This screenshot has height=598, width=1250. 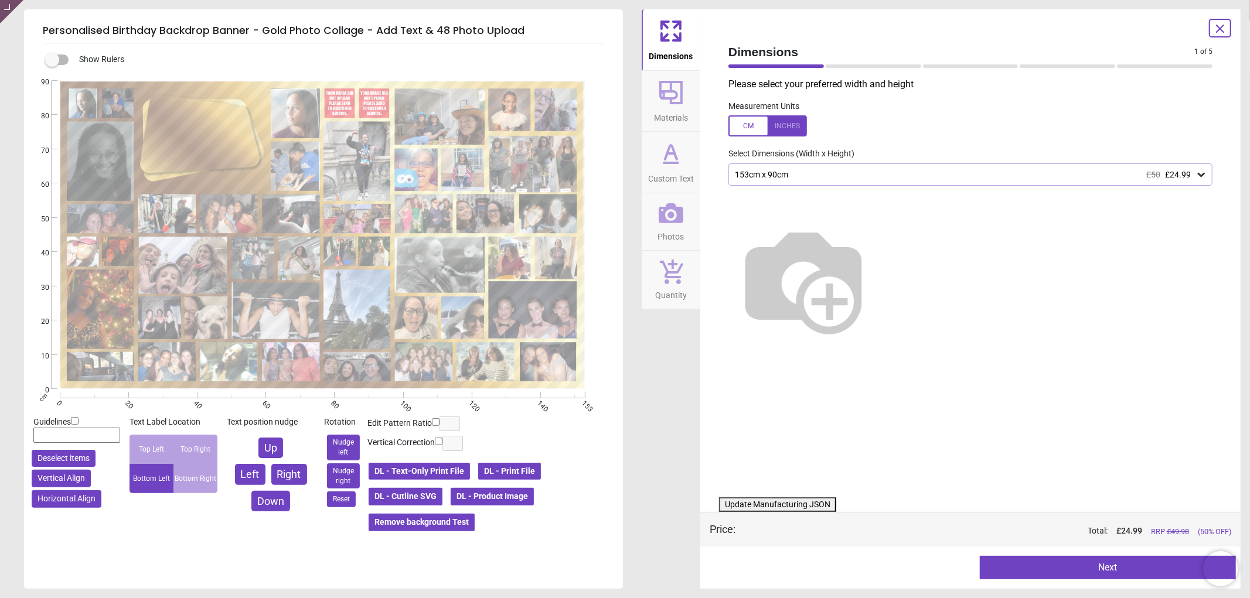 What do you see at coordinates (52, 422) in the screenshot?
I see `span: Guidelines` at bounding box center [52, 422].